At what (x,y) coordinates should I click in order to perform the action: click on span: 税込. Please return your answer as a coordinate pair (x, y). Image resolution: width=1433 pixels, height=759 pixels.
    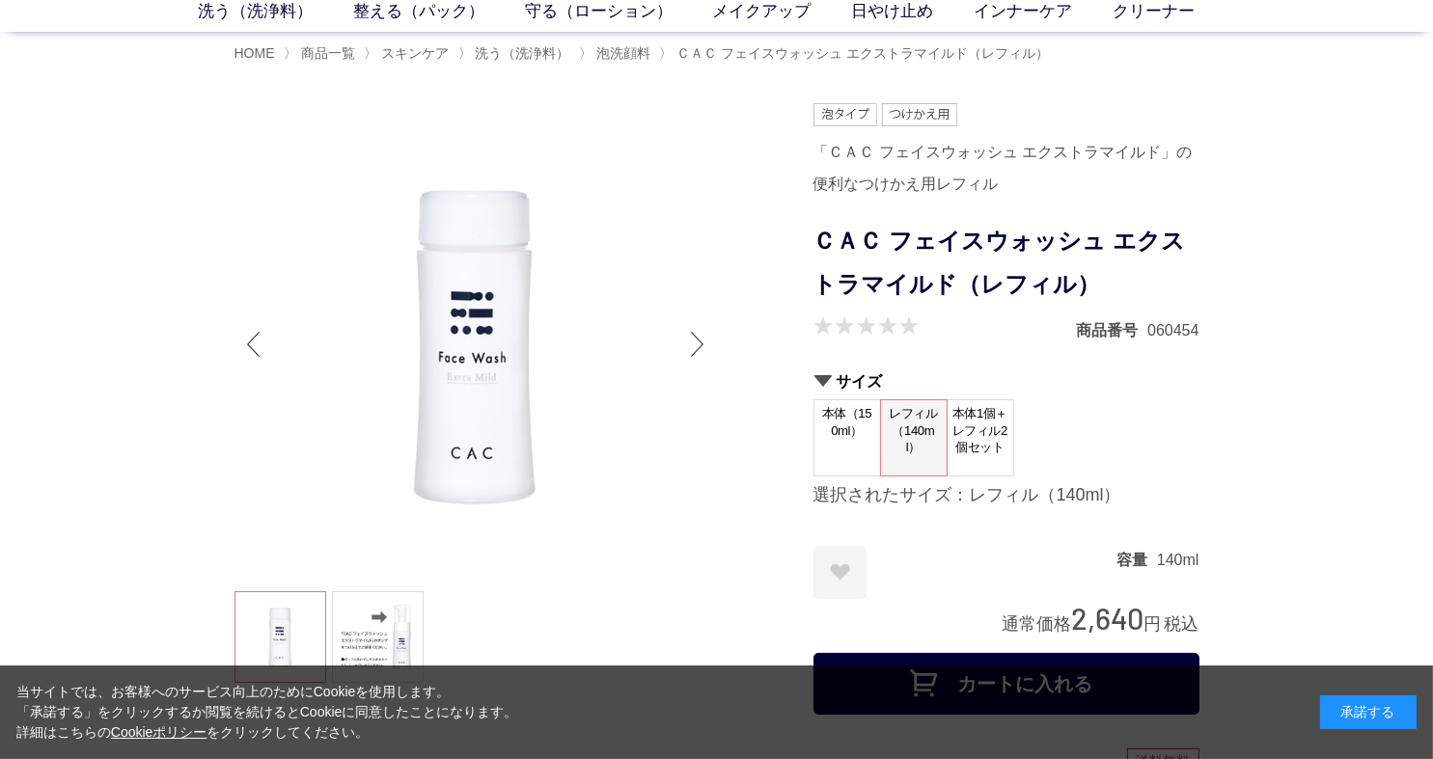
    Looking at the image, I should click on (1182, 624).